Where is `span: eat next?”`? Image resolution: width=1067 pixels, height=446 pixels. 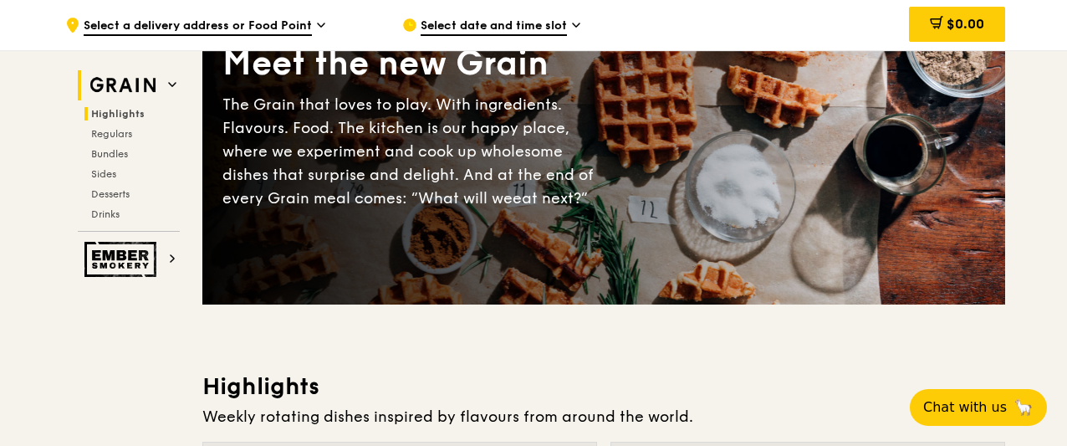
span: eat next?” is located at coordinates (550, 198).